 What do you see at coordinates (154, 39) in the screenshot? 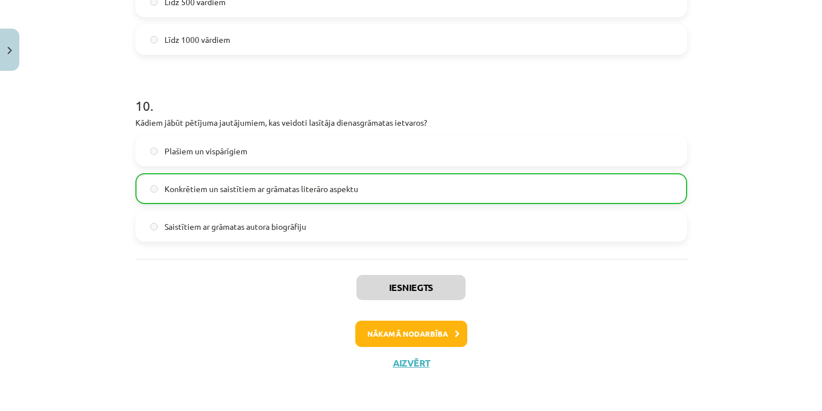
I see `input: Līdz 1000 vārdiem` at bounding box center [154, 39].